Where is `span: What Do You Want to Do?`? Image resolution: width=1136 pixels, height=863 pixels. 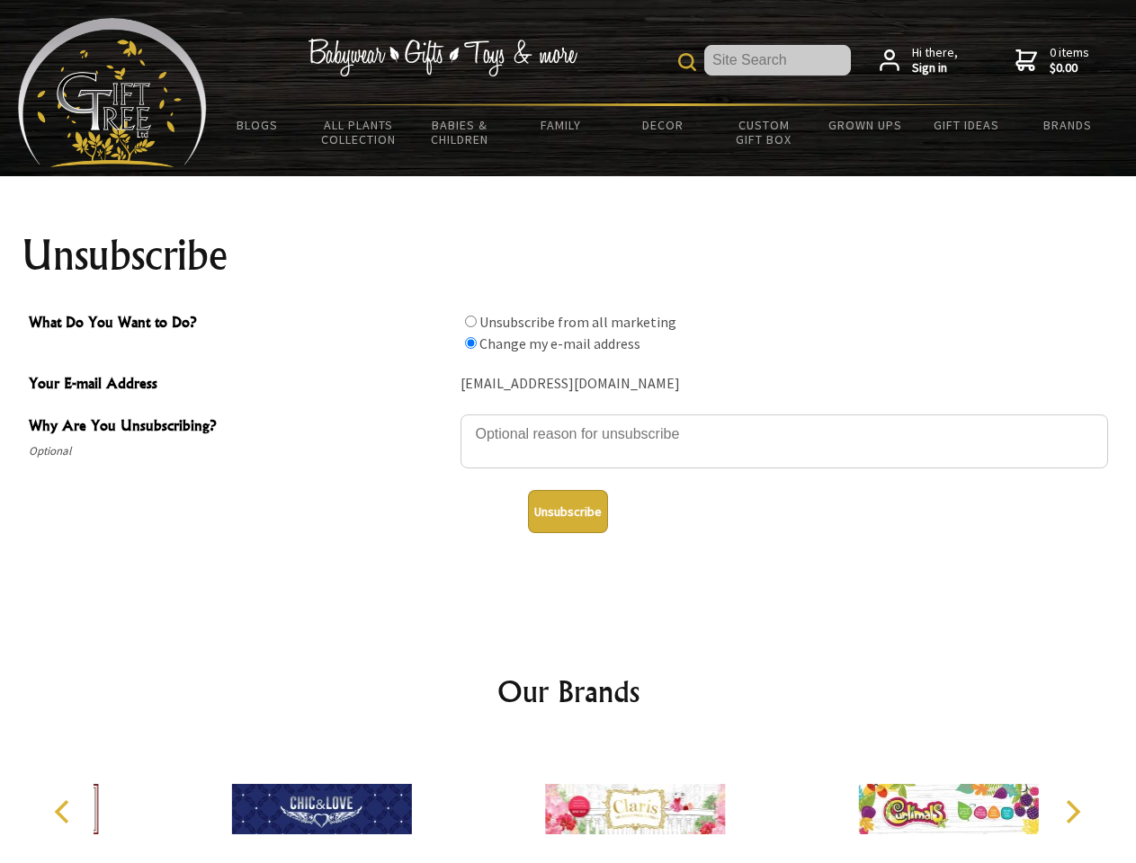 span: What Do You Want to Do? is located at coordinates (240, 324).